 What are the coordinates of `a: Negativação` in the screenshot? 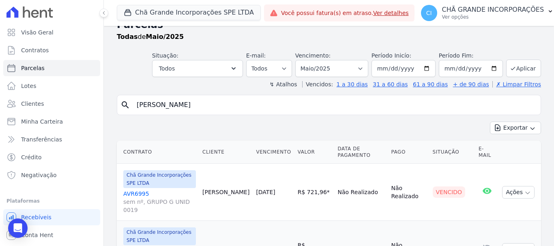 It's located at (52, 175).